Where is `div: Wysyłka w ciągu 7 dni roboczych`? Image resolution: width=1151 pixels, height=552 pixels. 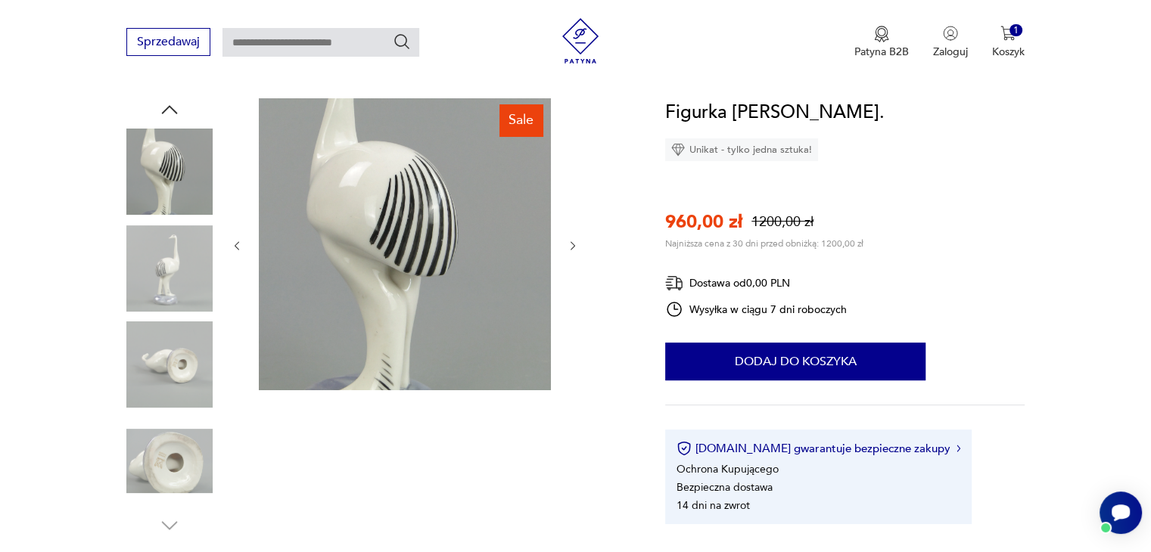 div: Wysyłka w ciągu 7 dni roboczych is located at coordinates (756, 309).